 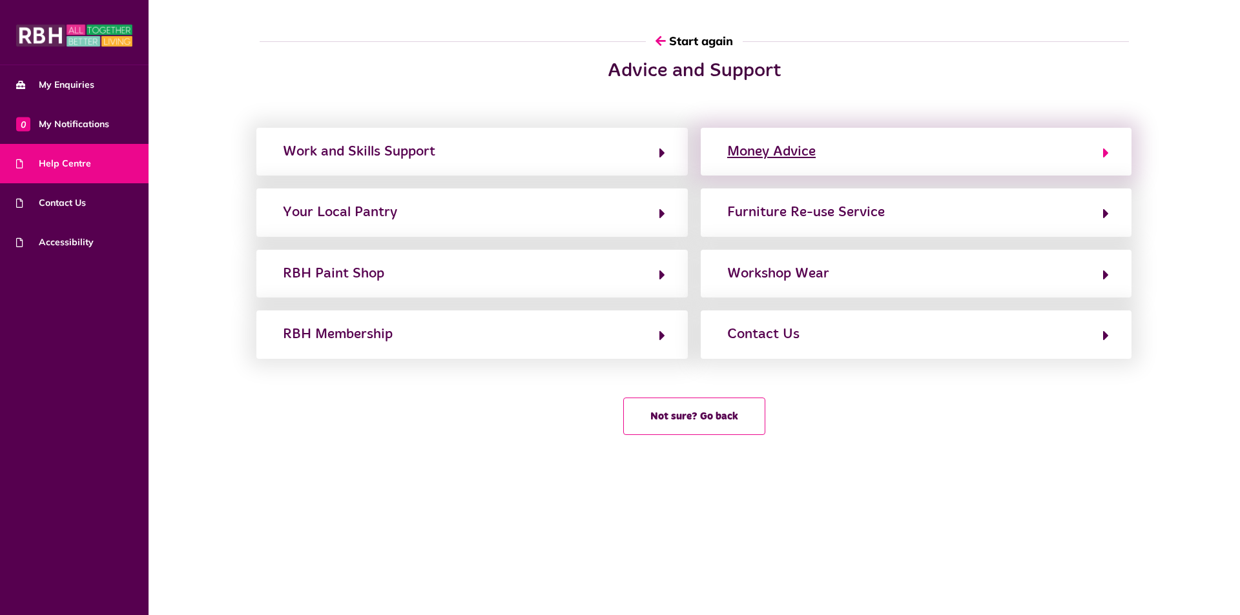 What do you see at coordinates (916, 212) in the screenshot?
I see `button: Furniture Re-use Service` at bounding box center [916, 212].